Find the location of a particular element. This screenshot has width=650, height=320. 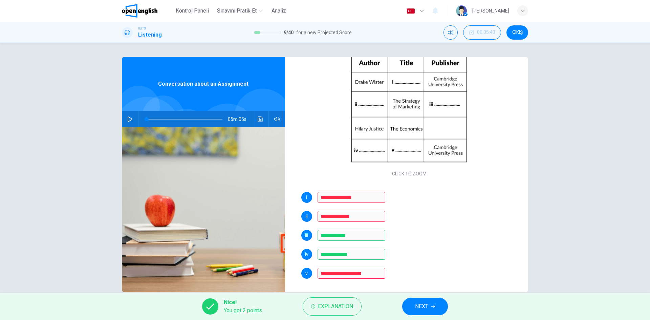

a: Analiz is located at coordinates (279, 11).